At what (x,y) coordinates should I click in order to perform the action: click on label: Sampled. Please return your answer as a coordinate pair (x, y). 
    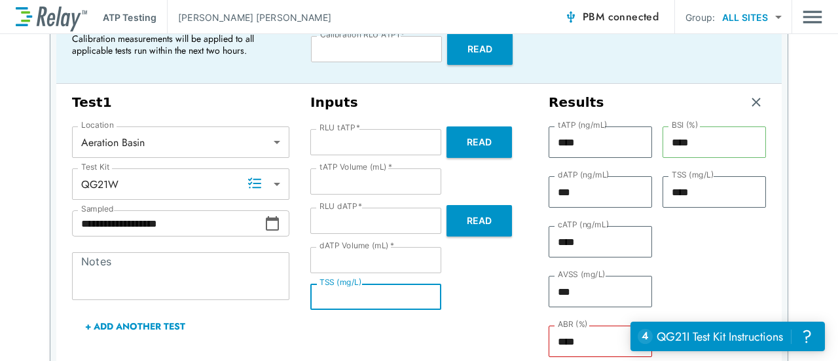
    Looking at the image, I should click on (98, 209).